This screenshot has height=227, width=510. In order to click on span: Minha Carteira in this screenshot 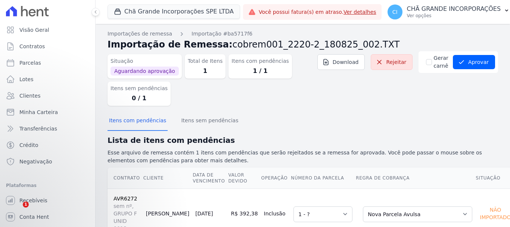, I will do `click(38, 112)`.